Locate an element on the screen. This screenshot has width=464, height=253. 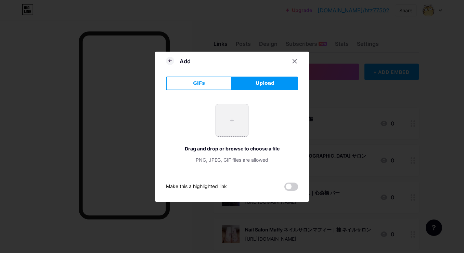
button: Upload is located at coordinates (265, 84).